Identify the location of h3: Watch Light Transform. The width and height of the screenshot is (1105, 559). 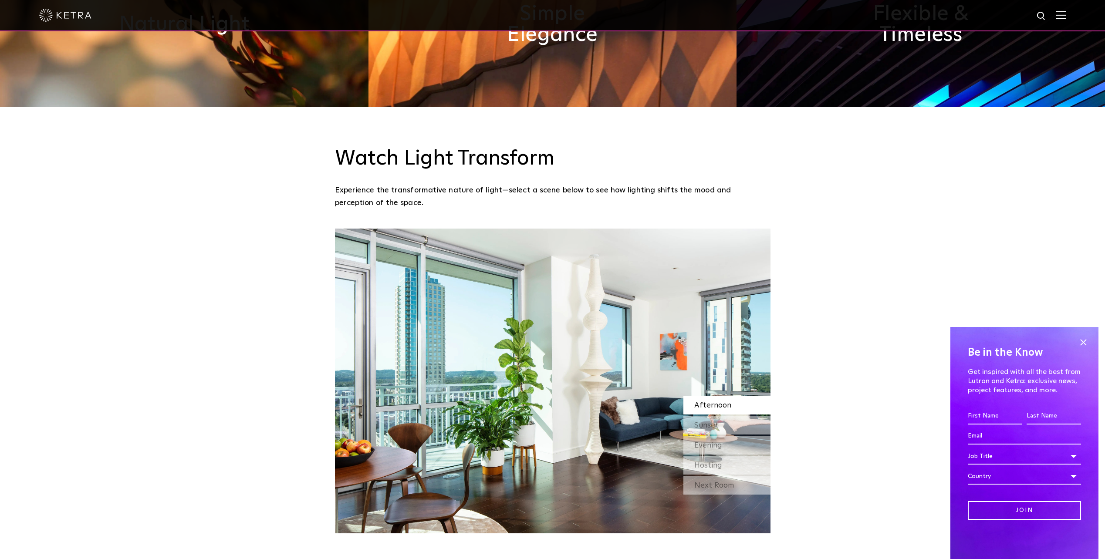
(553, 159).